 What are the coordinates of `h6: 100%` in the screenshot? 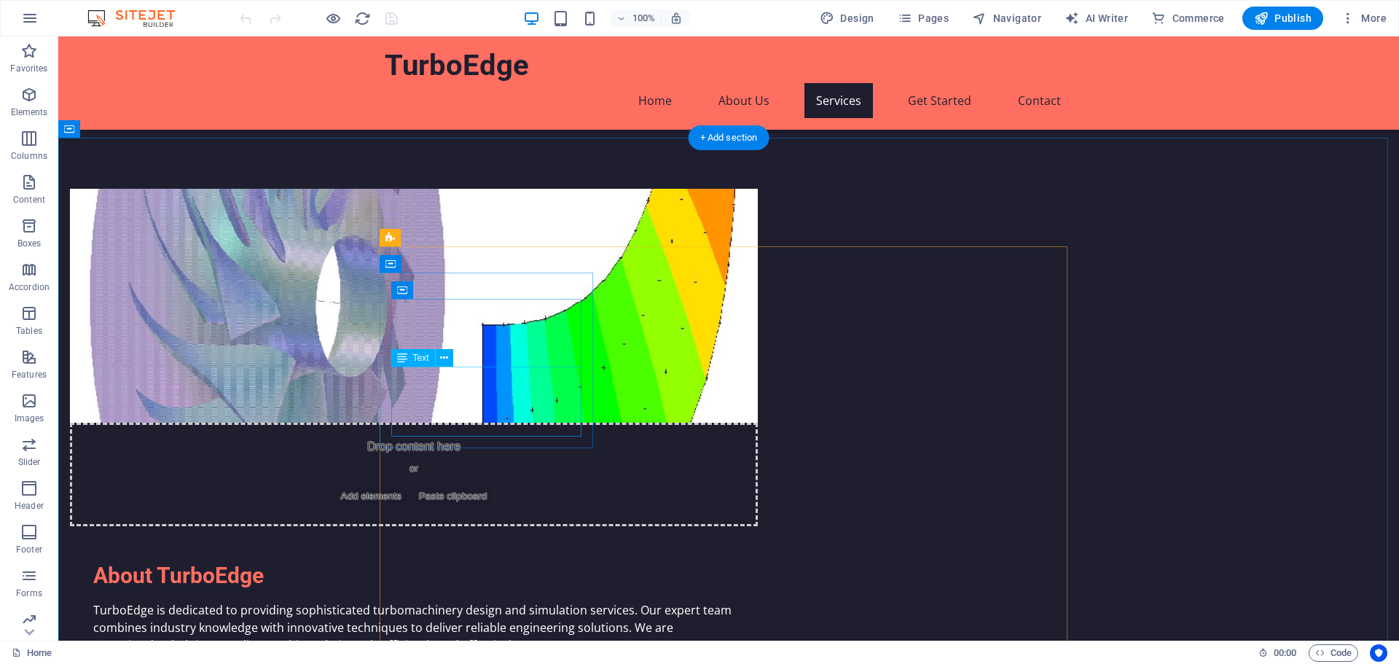 It's located at (643, 18).